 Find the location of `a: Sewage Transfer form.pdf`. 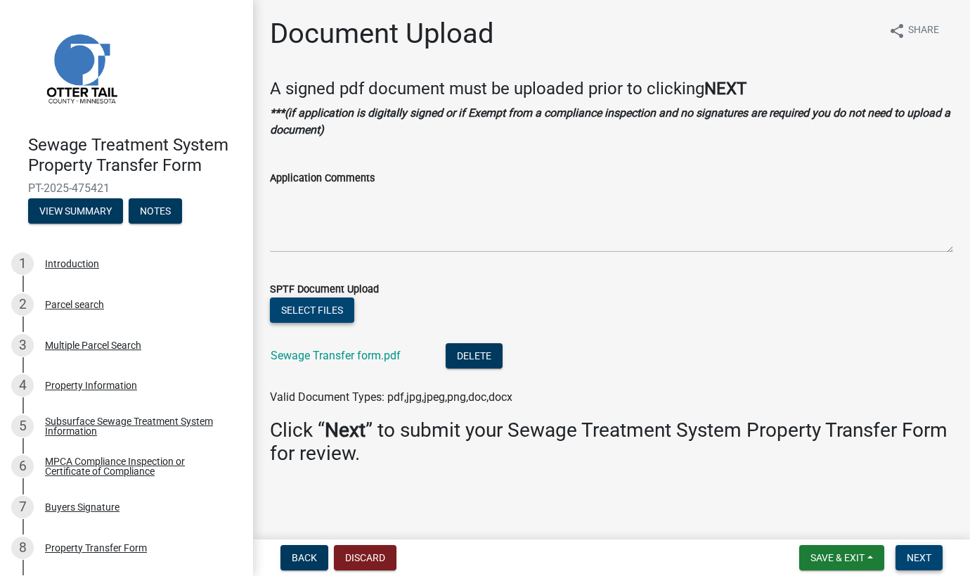

a: Sewage Transfer form.pdf is located at coordinates (335, 355).